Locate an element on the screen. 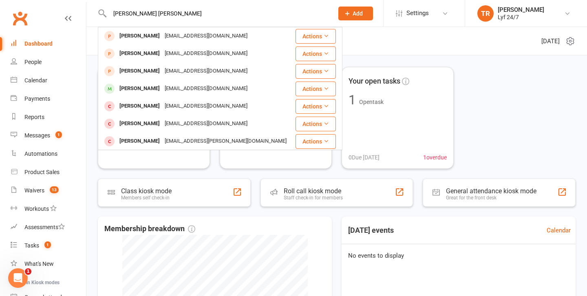  div: People is located at coordinates (33, 62).